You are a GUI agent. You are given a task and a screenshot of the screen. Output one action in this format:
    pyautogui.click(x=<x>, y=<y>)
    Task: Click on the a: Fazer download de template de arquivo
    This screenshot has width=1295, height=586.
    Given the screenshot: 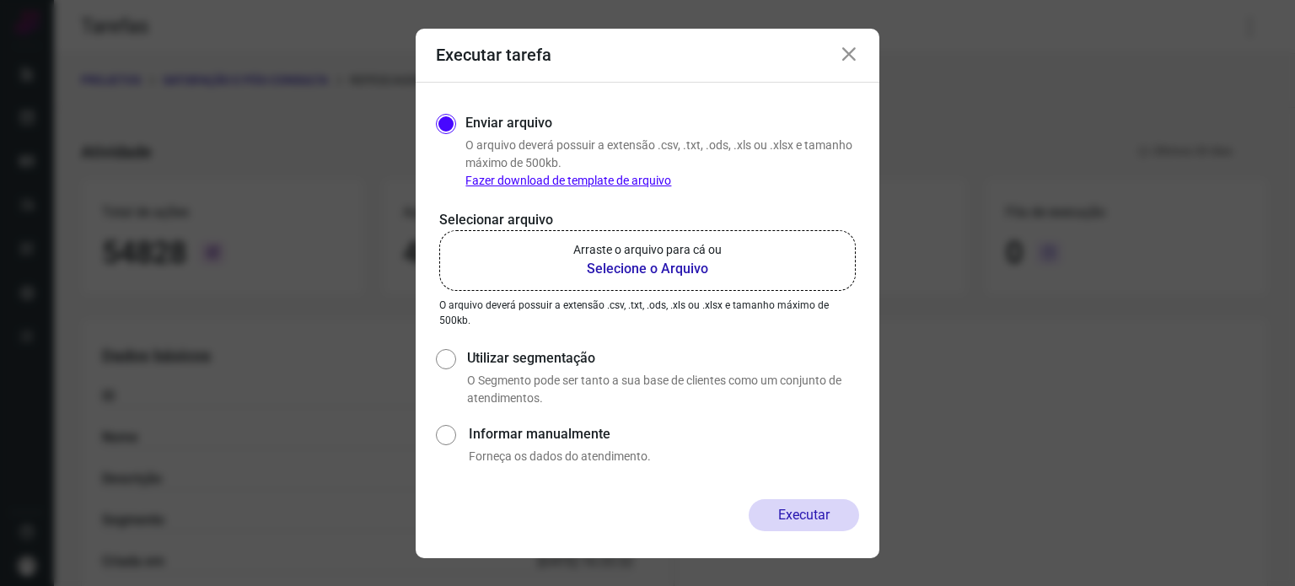 What is the action you would take?
    pyautogui.click(x=568, y=180)
    